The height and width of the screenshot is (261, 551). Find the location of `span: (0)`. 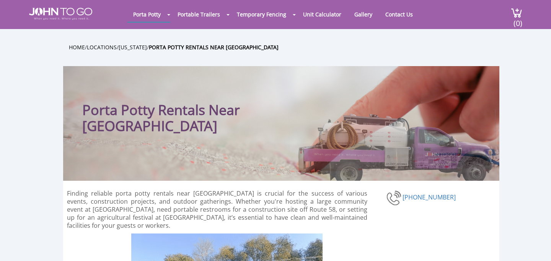

span: (0) is located at coordinates (518, 20).